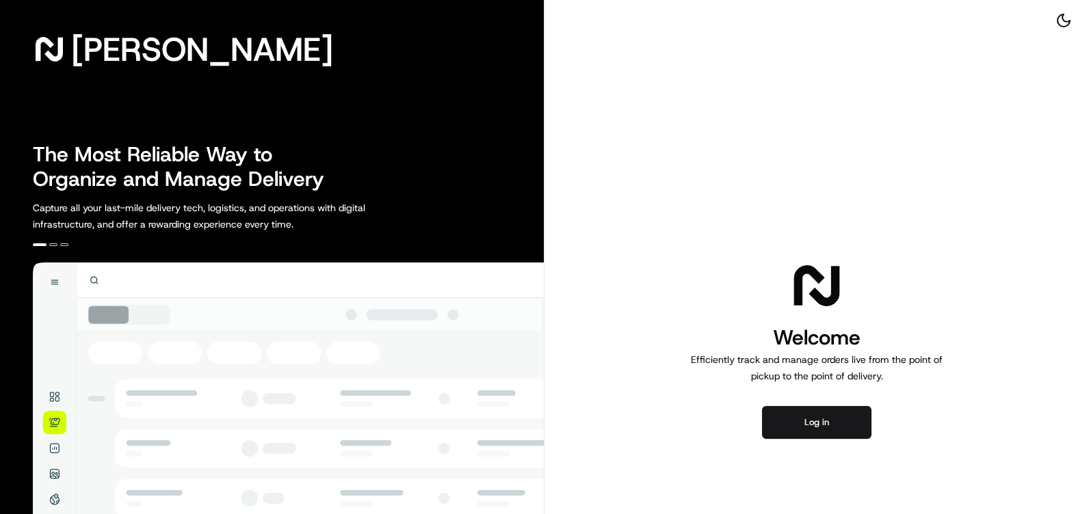 This screenshot has width=1089, height=514. Describe the element at coordinates (230, 216) in the screenshot. I see `p: Capture all your last-mile delivery tech, logistics, and operations with digital infrastructure, ...` at that location.